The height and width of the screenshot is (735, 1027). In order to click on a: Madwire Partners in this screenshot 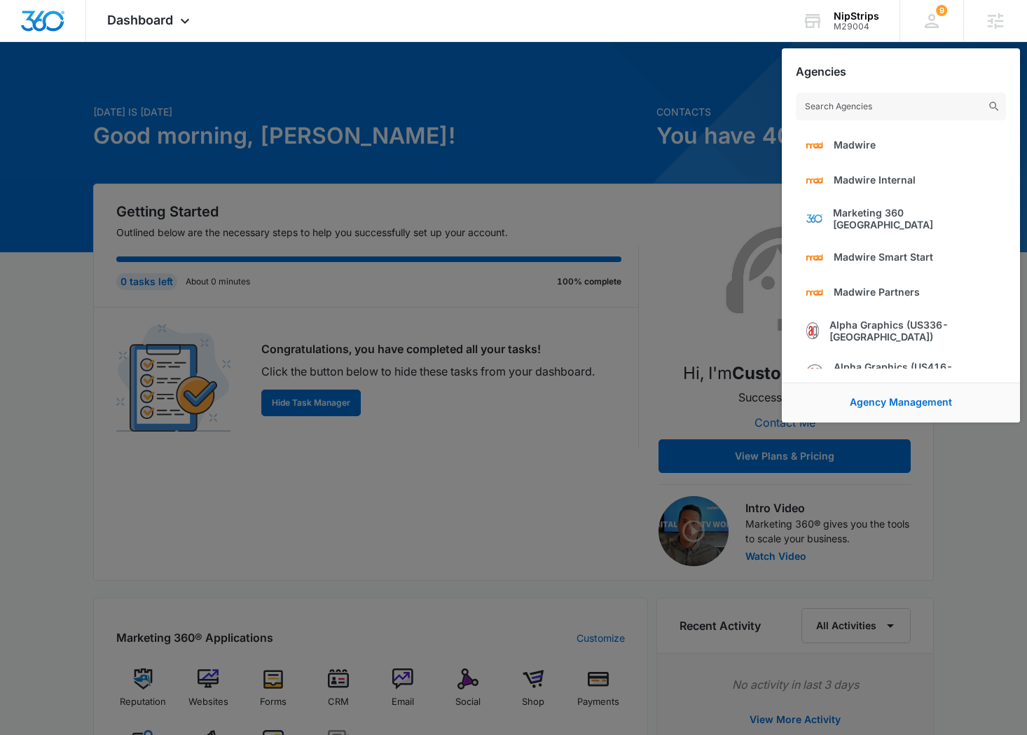, I will do `click(900, 292)`.